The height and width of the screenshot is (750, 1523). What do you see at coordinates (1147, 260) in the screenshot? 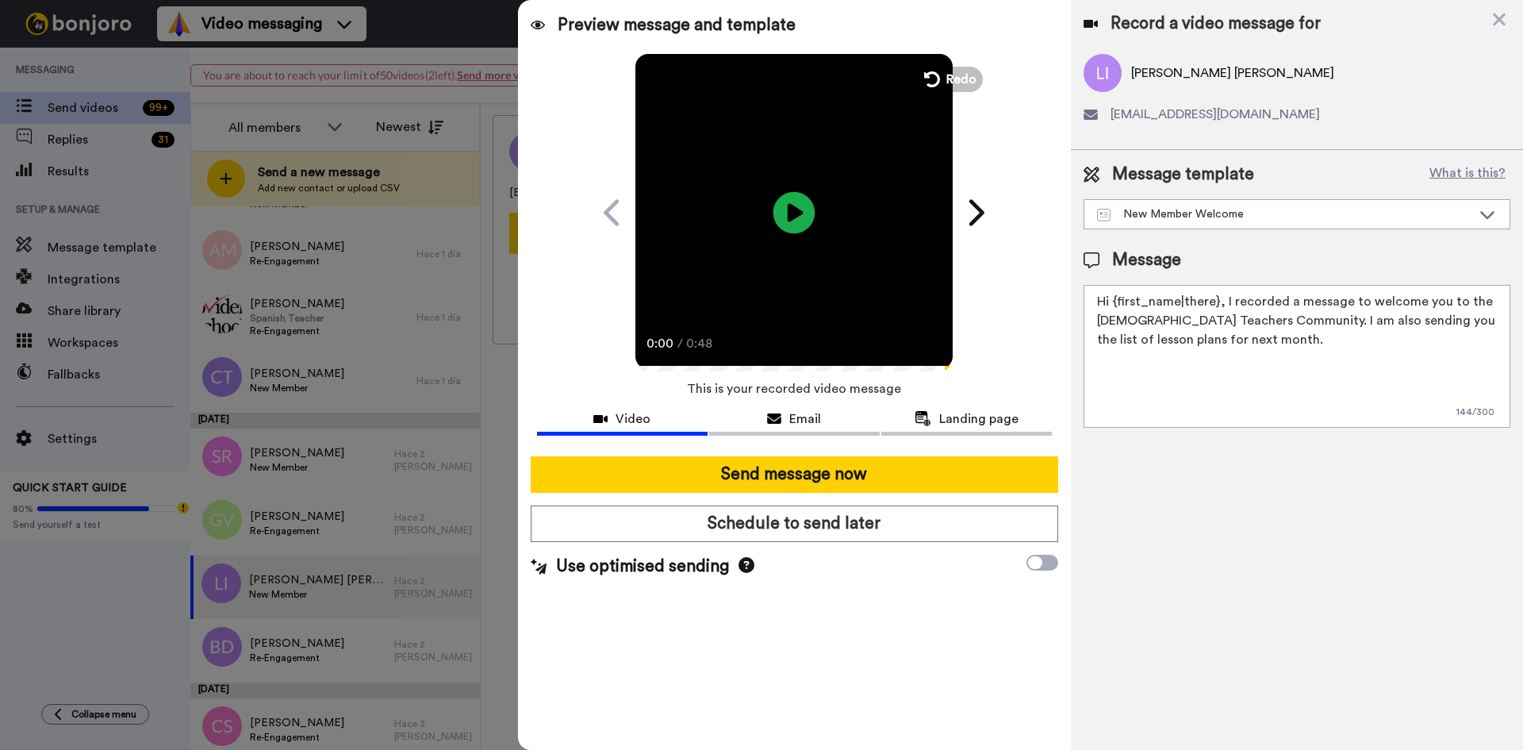
I see `span: Message` at bounding box center [1147, 260].